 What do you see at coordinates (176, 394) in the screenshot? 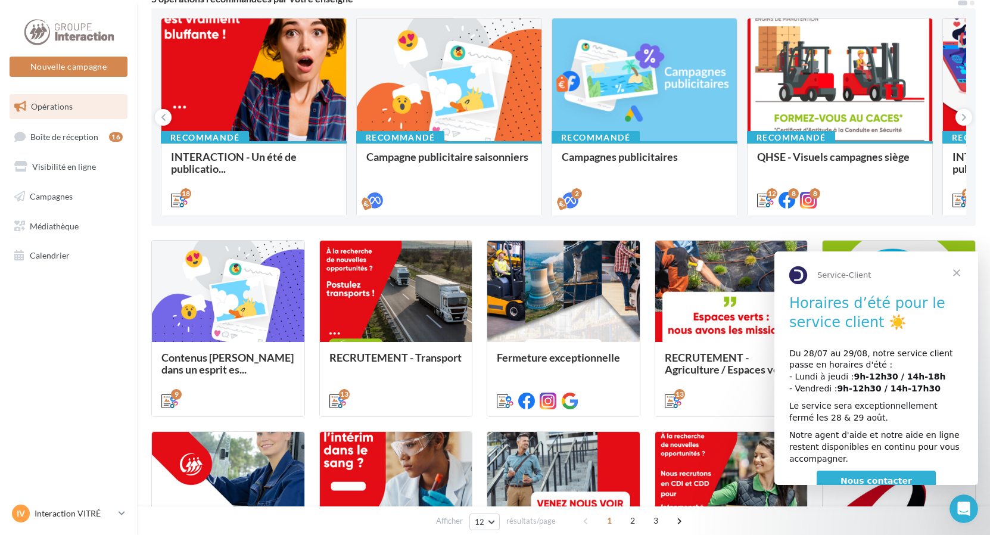
I see `div: 9` at bounding box center [176, 394].